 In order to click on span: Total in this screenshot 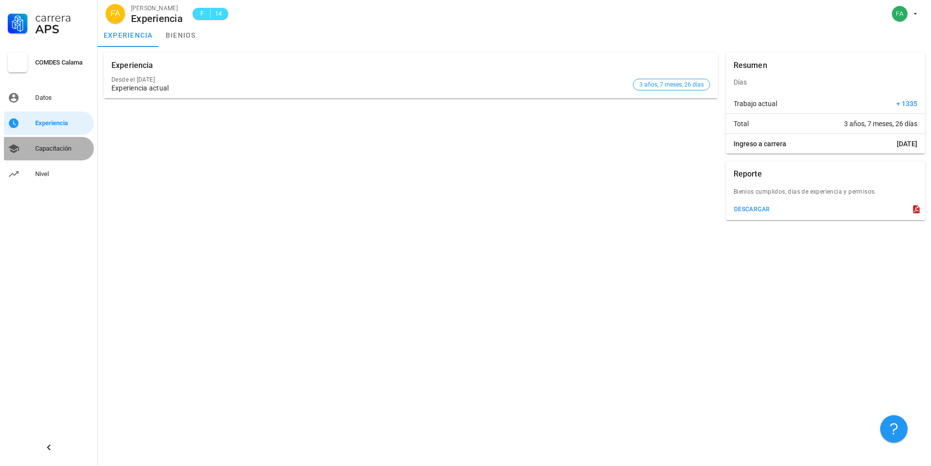, I will do `click(741, 124)`.